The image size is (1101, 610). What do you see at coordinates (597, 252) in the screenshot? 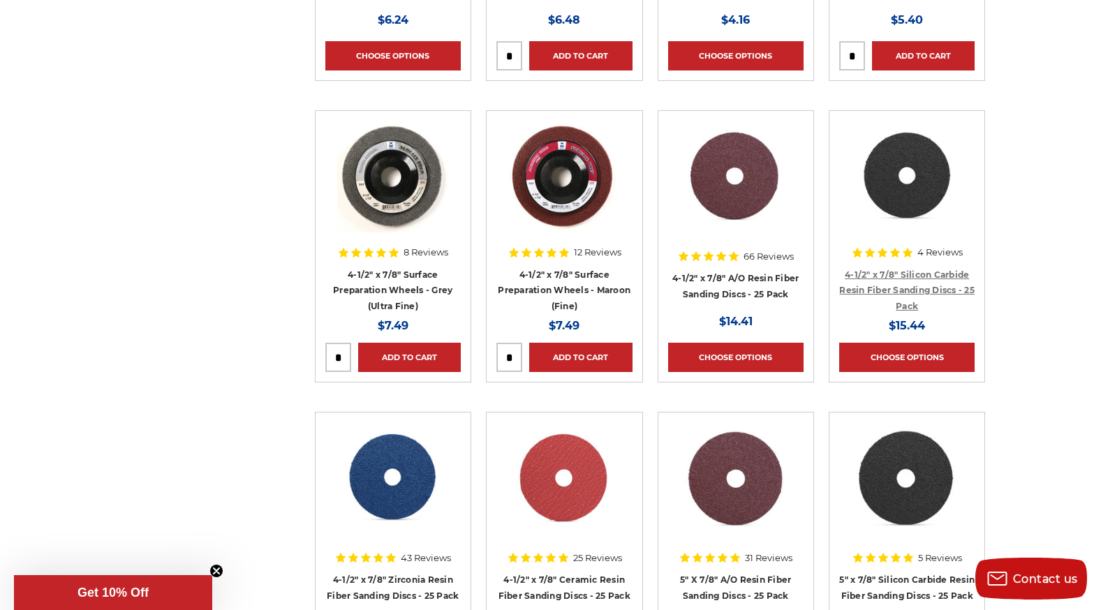
I see `span: 12 Reviews` at bounding box center [597, 252].